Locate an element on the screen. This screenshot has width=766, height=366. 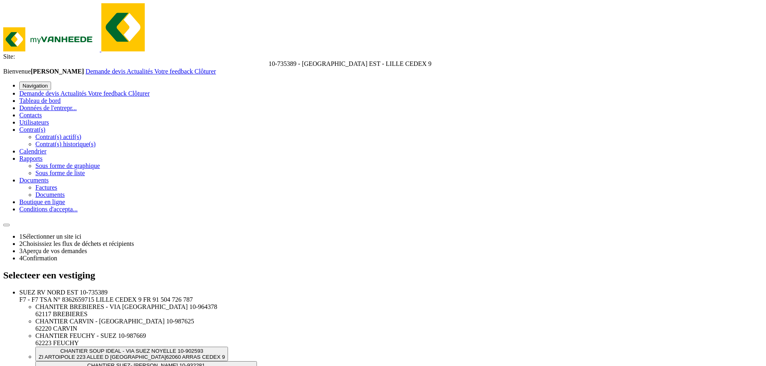
span: 62220 CARVIN is located at coordinates (56, 328).